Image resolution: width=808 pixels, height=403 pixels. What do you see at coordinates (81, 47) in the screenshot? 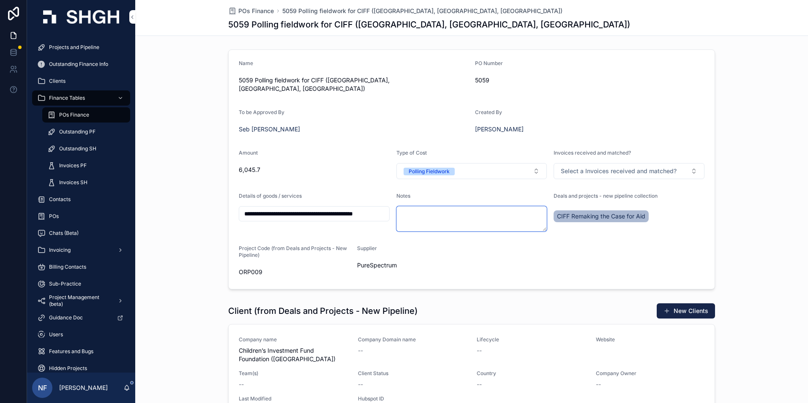
I see `a: Projects and Pipeline` at bounding box center [81, 47].